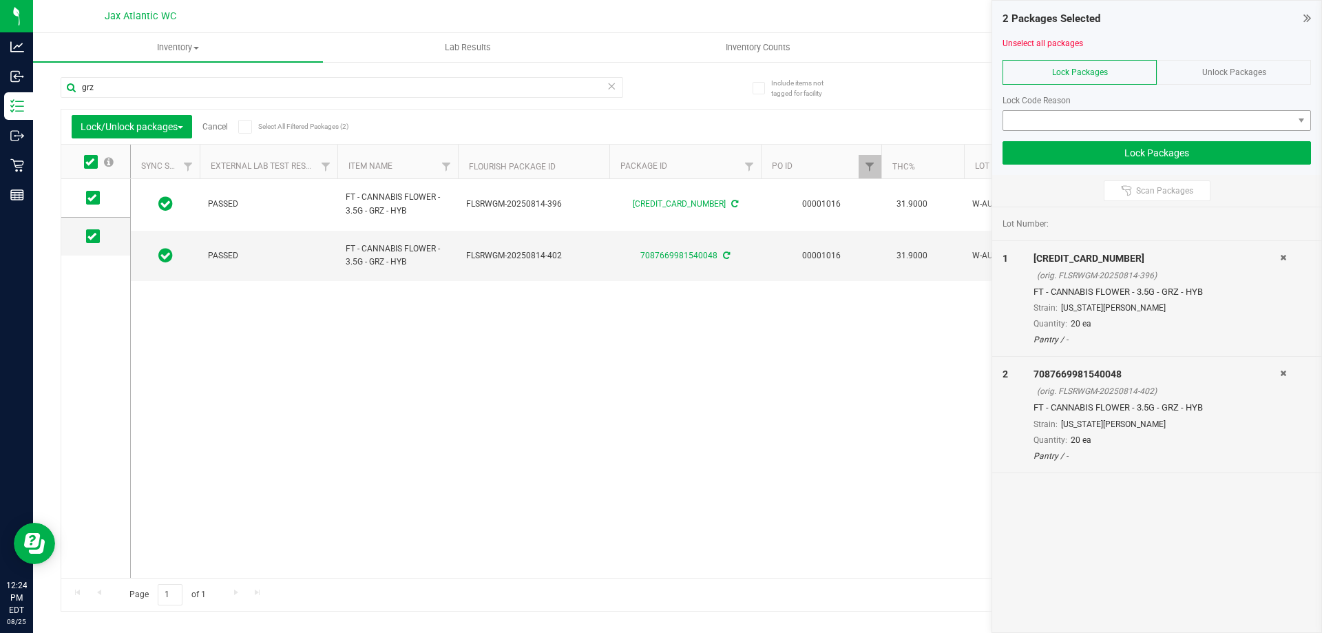 The width and height of the screenshot is (1322, 633). What do you see at coordinates (140, 16) in the screenshot?
I see `span: Jax Atlantic WC` at bounding box center [140, 16].